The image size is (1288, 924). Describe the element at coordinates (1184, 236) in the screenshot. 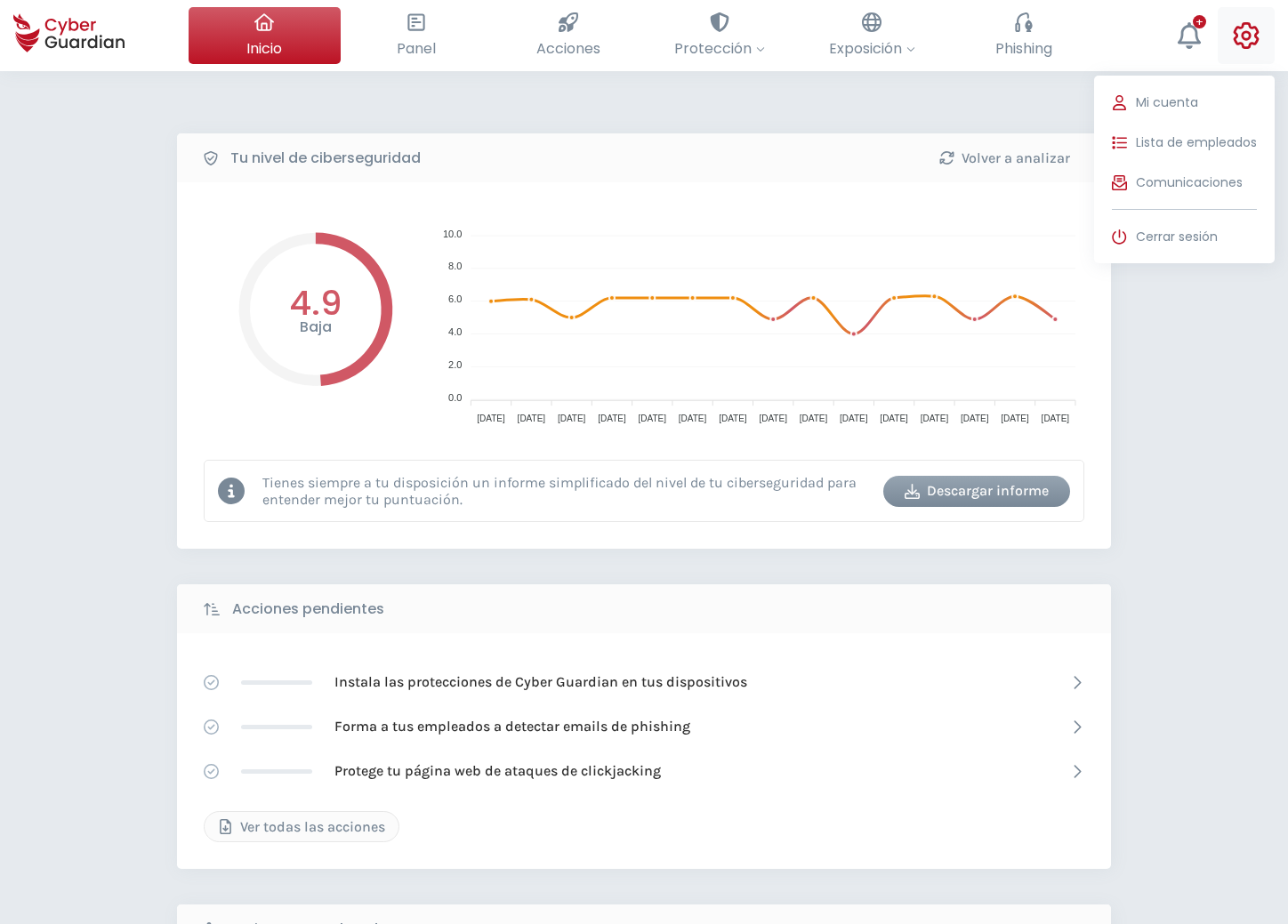

I see `button: Cerrar sesión` at that location.